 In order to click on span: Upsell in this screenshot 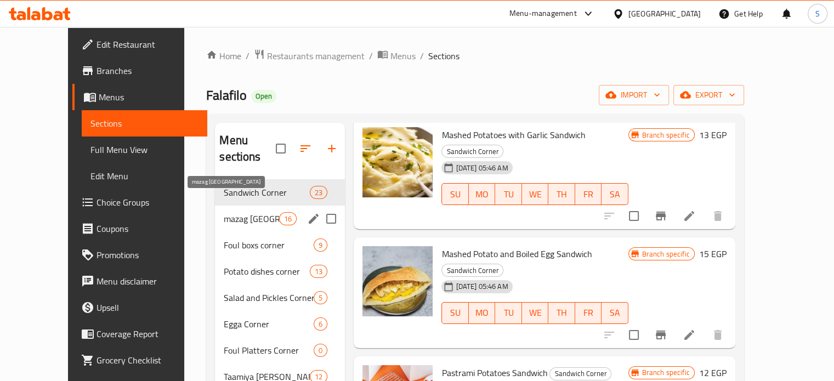, I will do `click(148, 308)`.